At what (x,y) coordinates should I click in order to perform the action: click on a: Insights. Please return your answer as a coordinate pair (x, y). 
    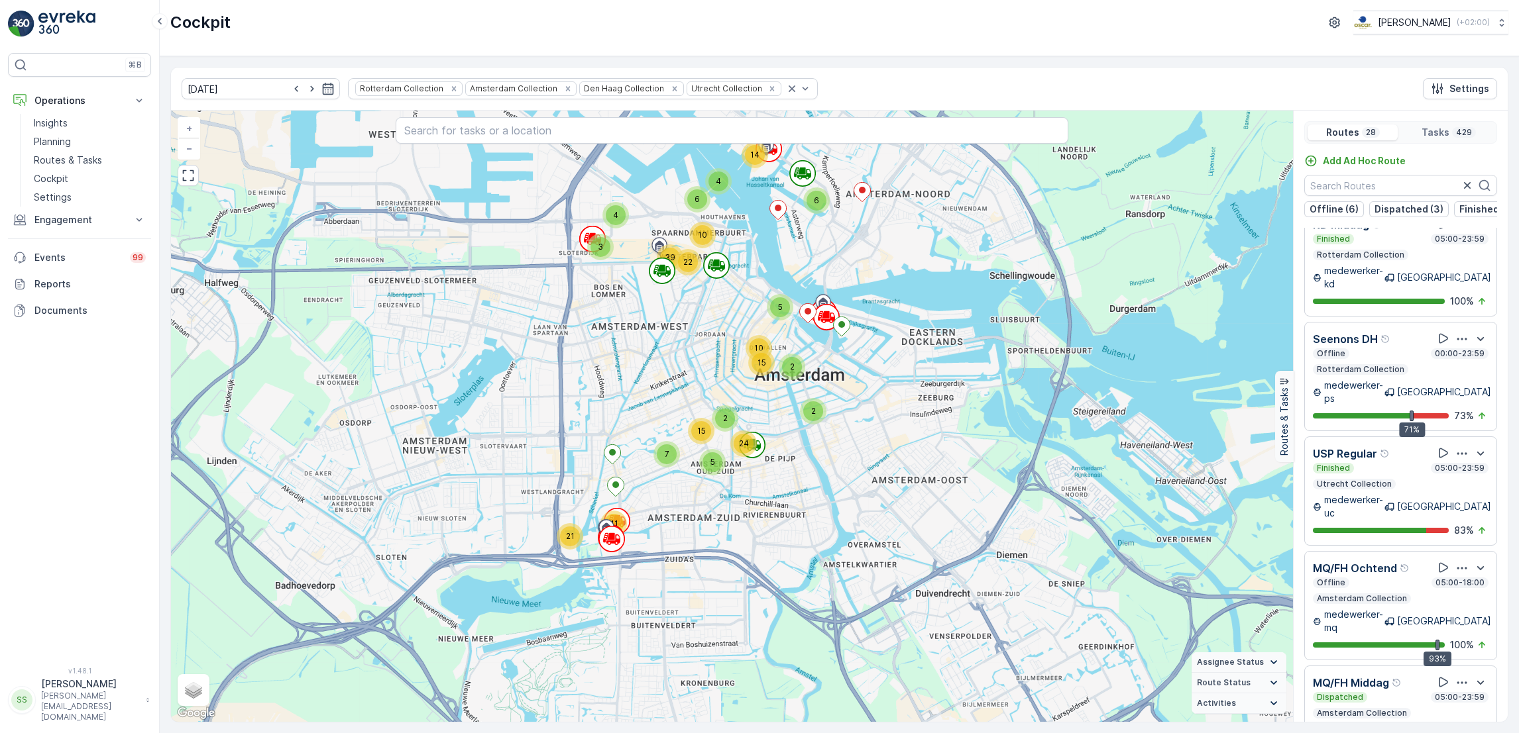
    Looking at the image, I should click on (89, 123).